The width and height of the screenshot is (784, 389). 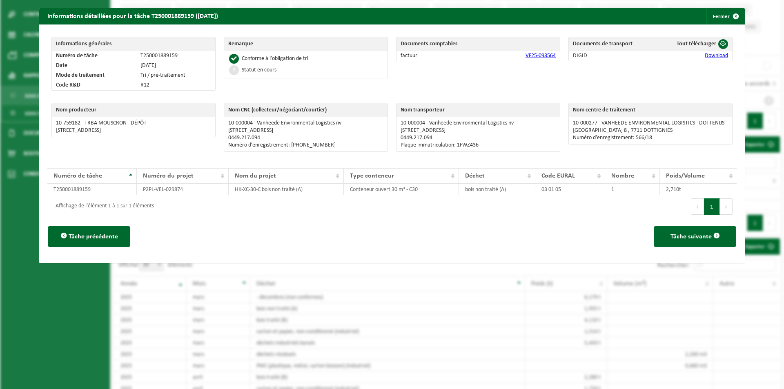 I want to click on span: Type conteneur, so click(x=372, y=176).